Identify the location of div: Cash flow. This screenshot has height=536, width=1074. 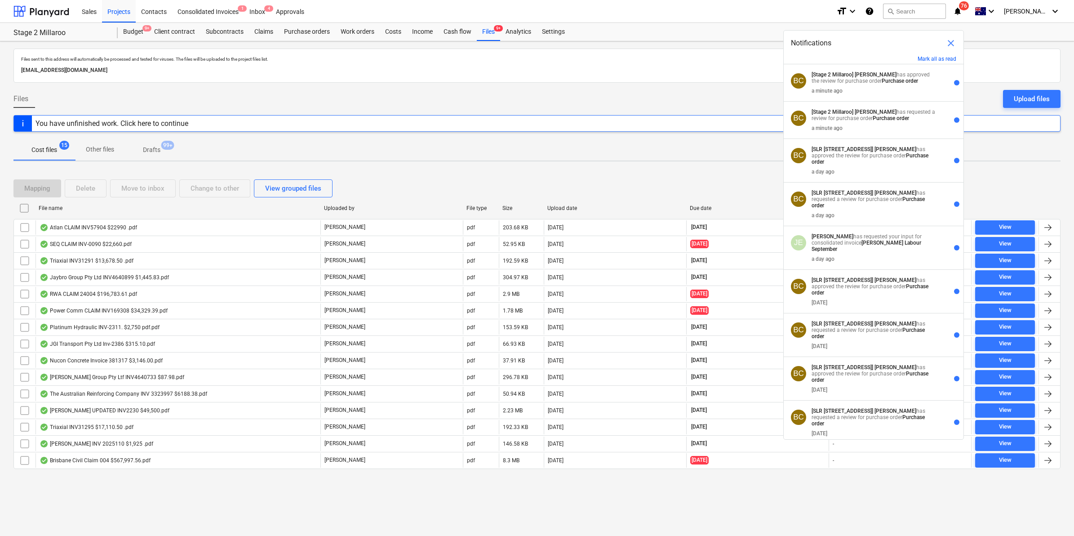
(457, 32).